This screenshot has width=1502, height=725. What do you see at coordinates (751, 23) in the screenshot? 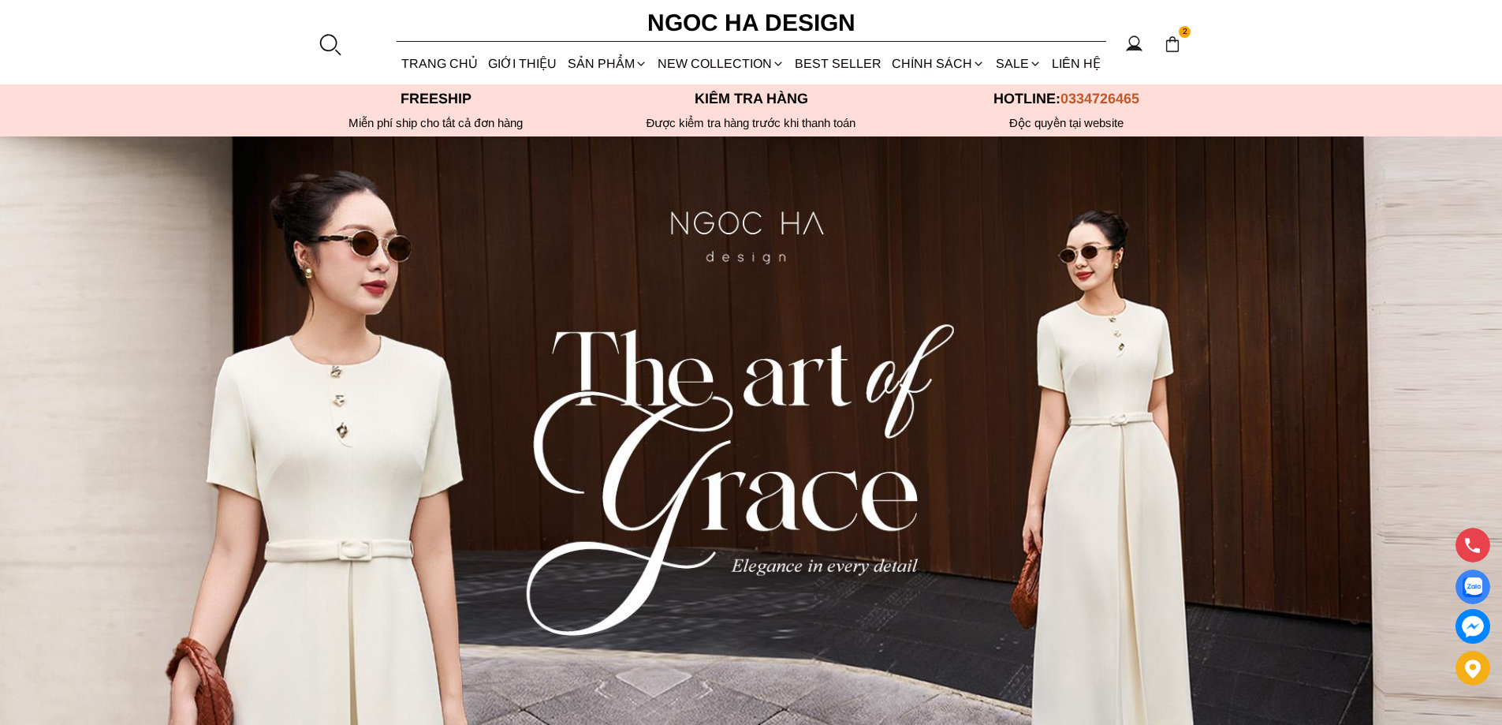
I see `h6: Ngoc Ha Design` at bounding box center [751, 23].